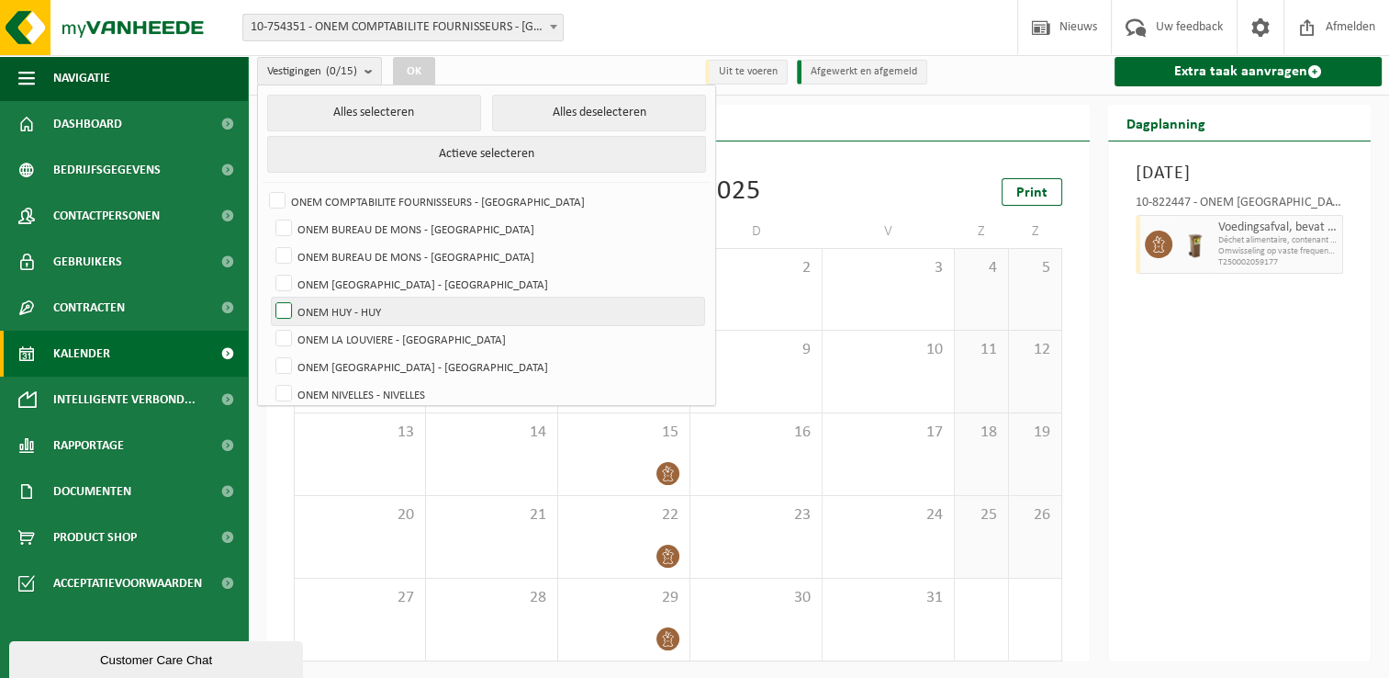  What do you see at coordinates (87, 124) in the screenshot?
I see `span: Dashboard` at bounding box center [87, 124].